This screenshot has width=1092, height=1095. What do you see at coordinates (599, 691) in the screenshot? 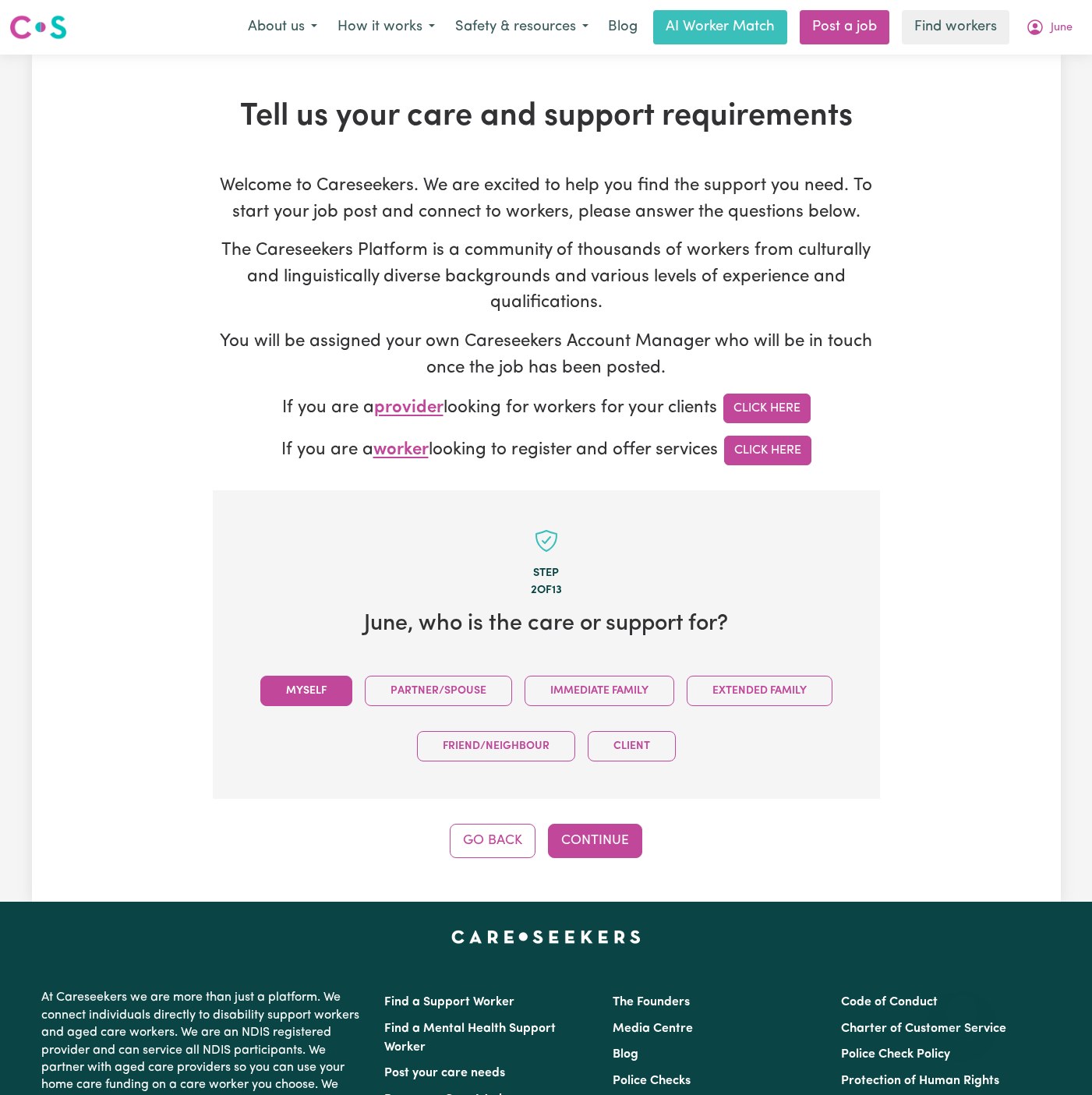
I see `button: Immediate Family` at bounding box center [599, 691].